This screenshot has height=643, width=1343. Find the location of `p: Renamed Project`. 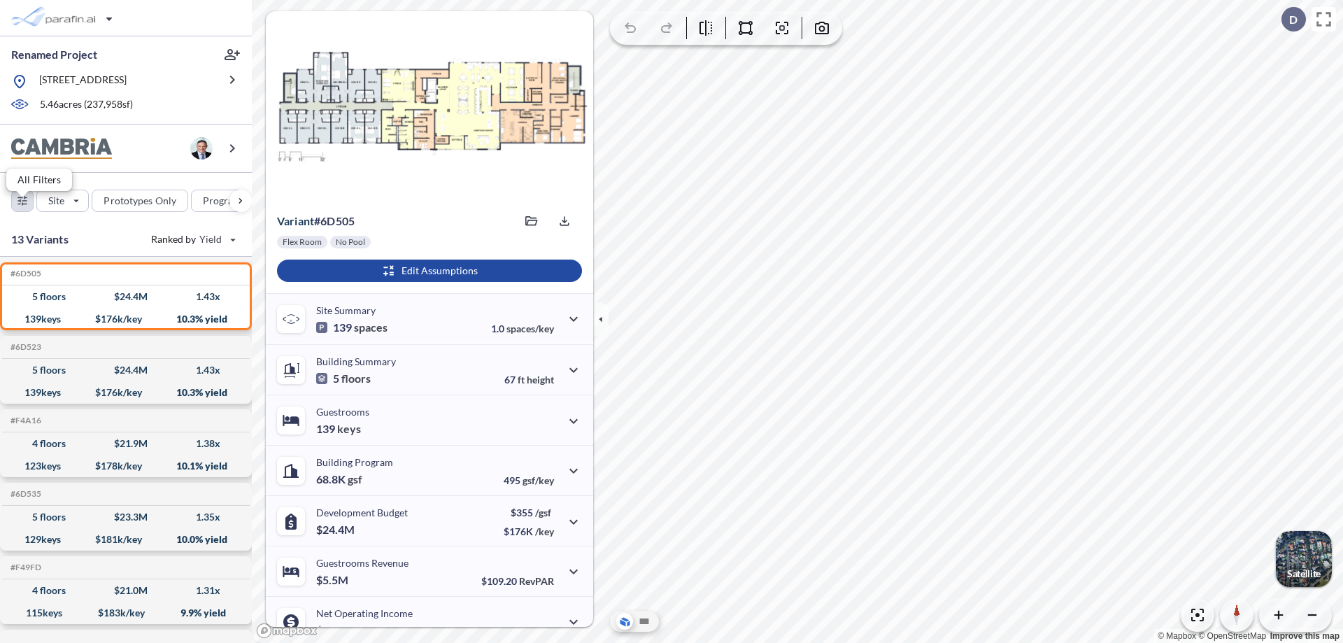

p: Renamed Project is located at coordinates (54, 55).